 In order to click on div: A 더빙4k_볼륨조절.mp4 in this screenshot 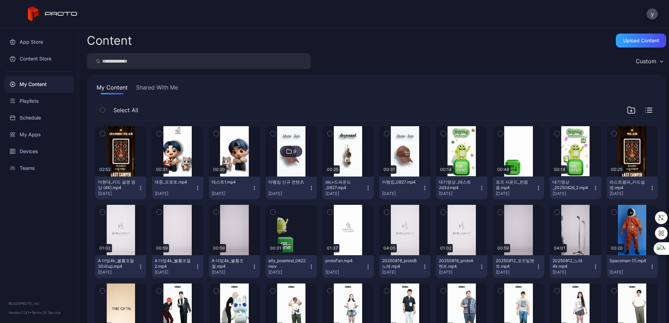, I will do `click(231, 264)`.